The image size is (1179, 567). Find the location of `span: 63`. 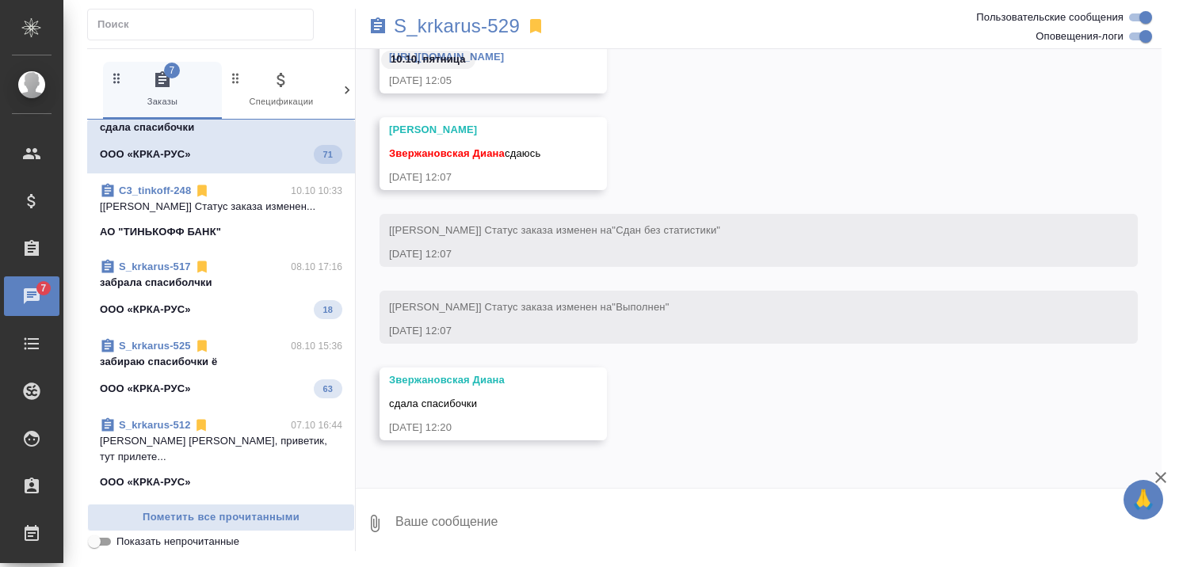

span: 63 is located at coordinates (328, 389).